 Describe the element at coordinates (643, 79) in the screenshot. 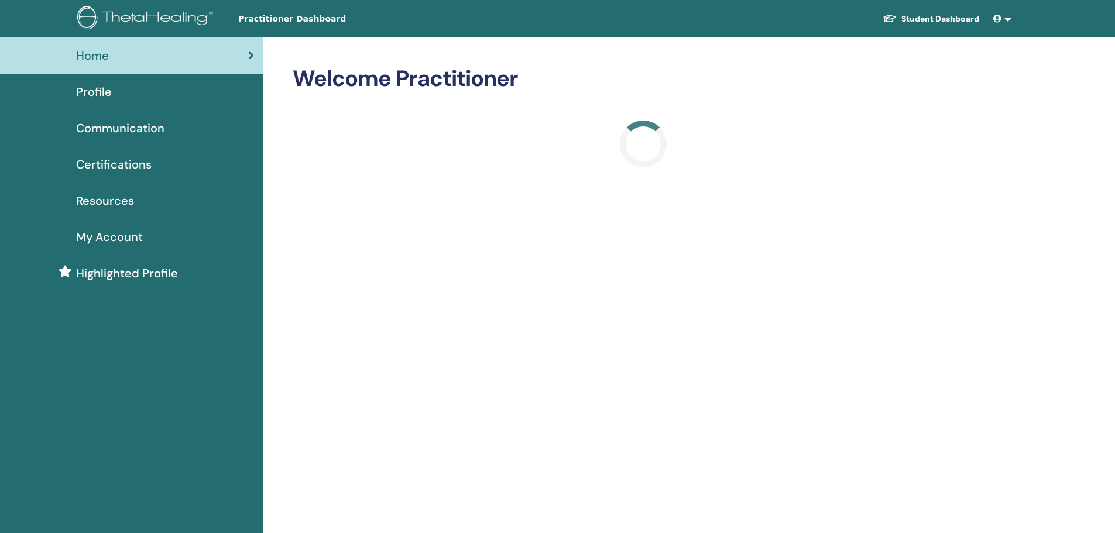

I see `h2: Welcome Practitioner` at that location.